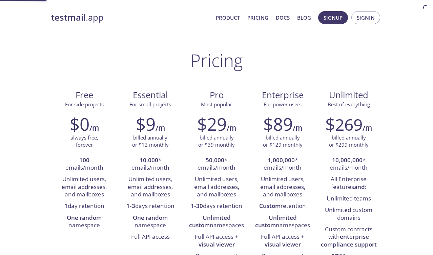 The image size is (433, 255). Describe the element at coordinates (283, 206) in the screenshot. I see `li: retention` at that location.